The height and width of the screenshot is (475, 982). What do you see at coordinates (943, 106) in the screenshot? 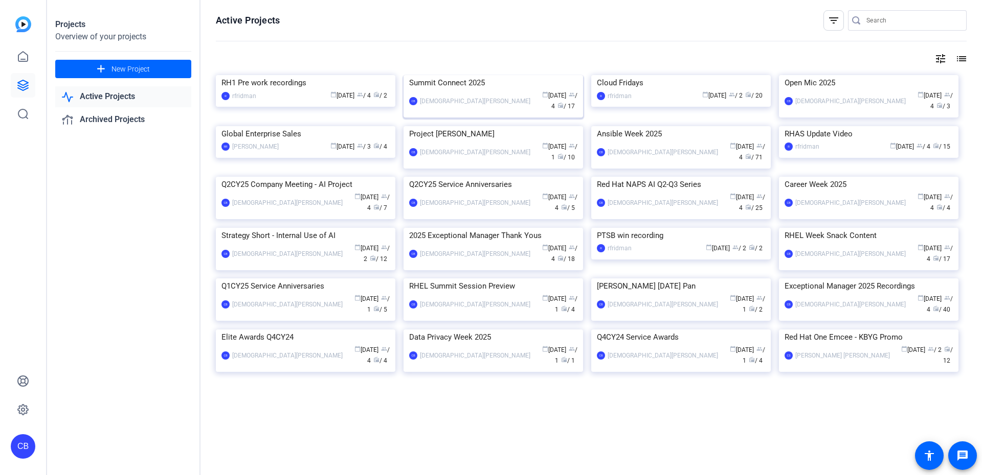
I see `span: / 3` at bounding box center [943, 106].